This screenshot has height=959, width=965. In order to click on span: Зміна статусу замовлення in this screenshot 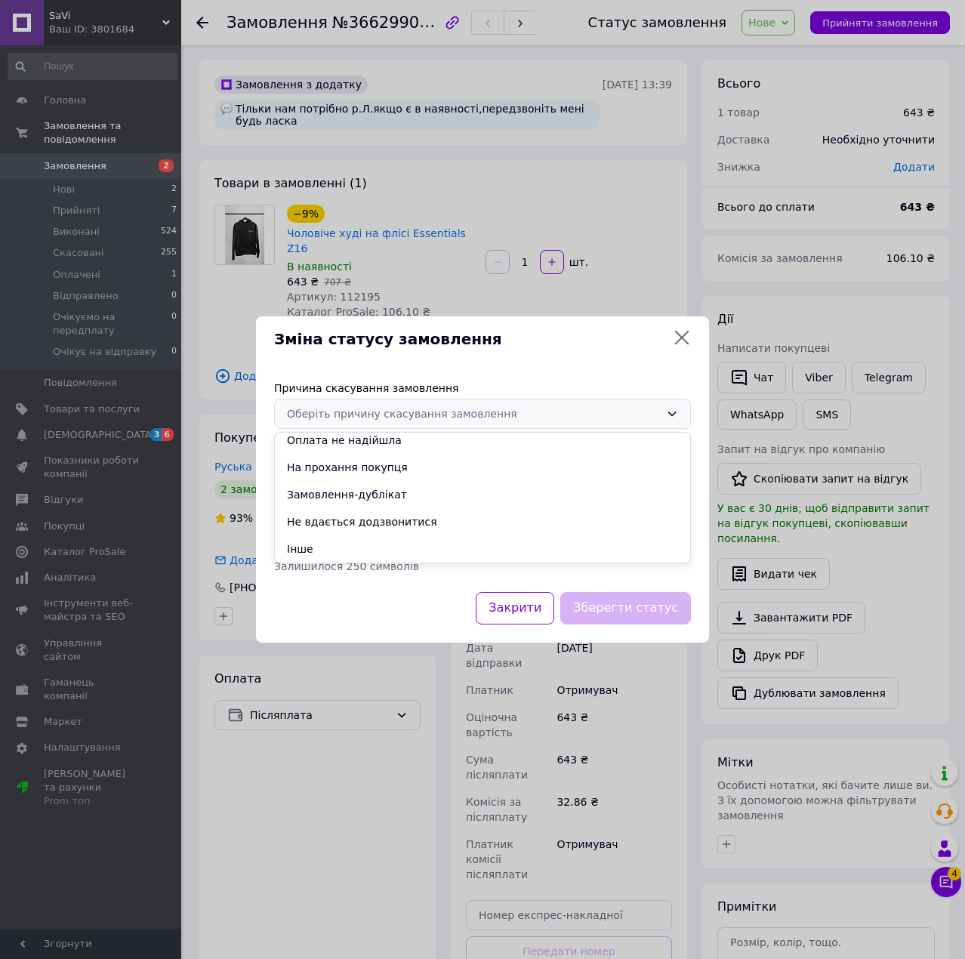, I will do `click(470, 339)`.